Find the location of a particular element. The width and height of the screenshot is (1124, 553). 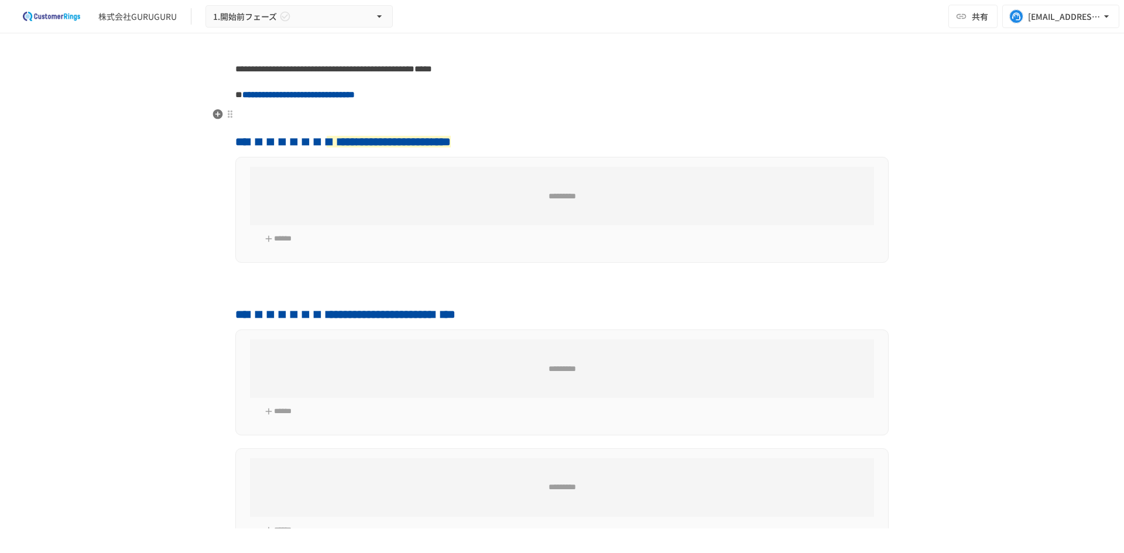

span: 共有 is located at coordinates (980, 16).